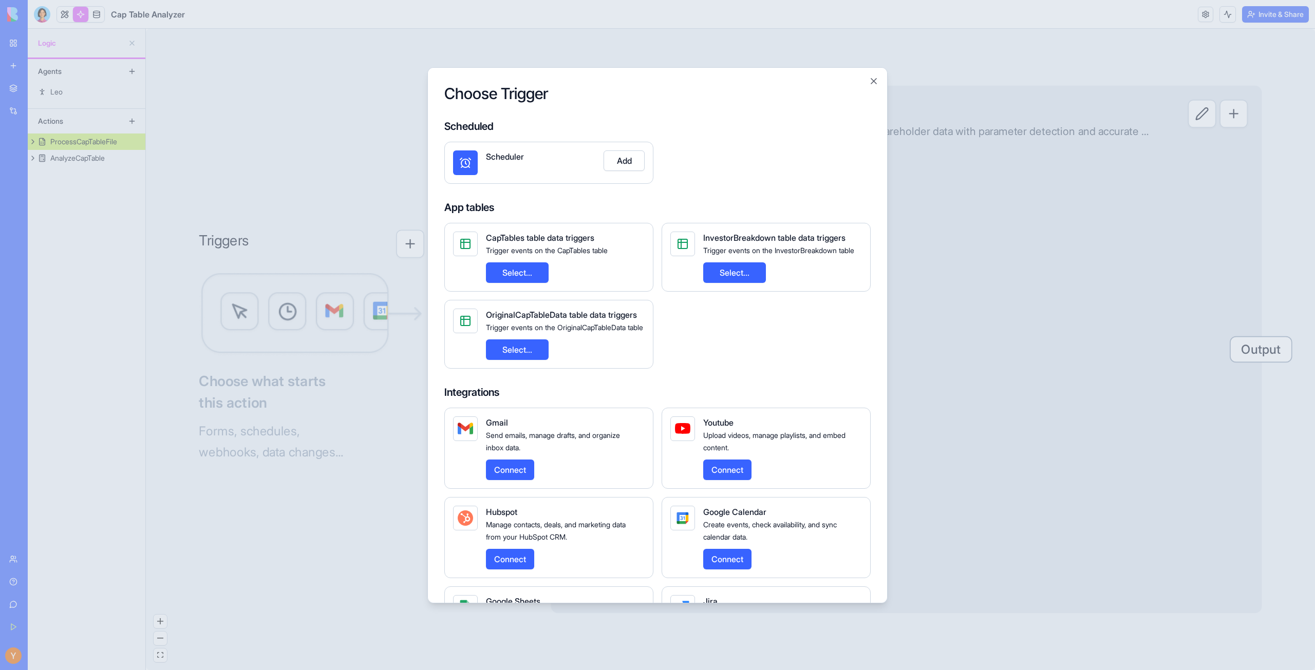 This screenshot has height=670, width=1315. What do you see at coordinates (561, 315) in the screenshot?
I see `span: OriginalCapTableData table data triggers` at bounding box center [561, 315].